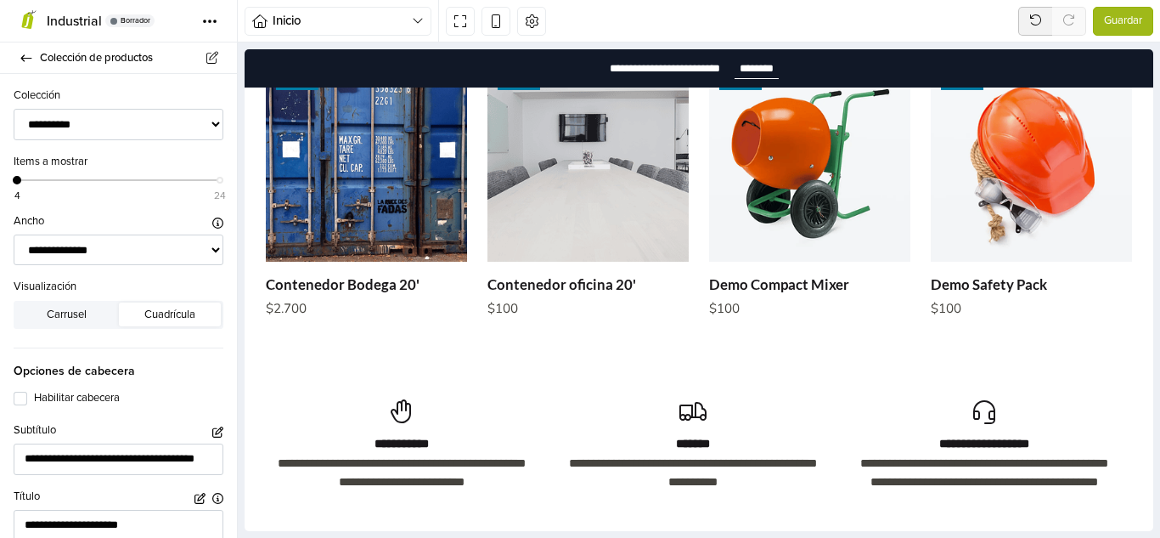  What do you see at coordinates (128, 58) in the screenshot?
I see `span: Colección de productos` at bounding box center [128, 58].